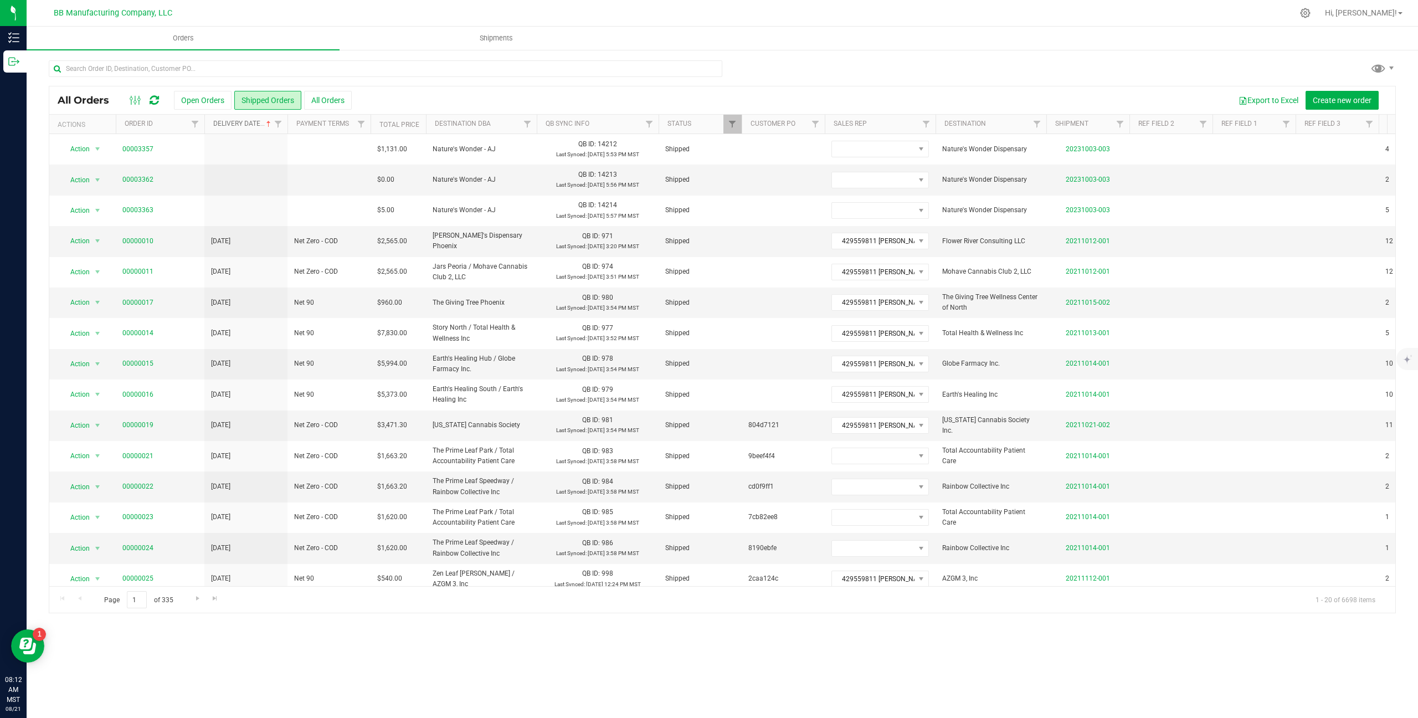 Image resolution: width=1418 pixels, height=718 pixels. I want to click on a: 00000019, so click(138, 425).